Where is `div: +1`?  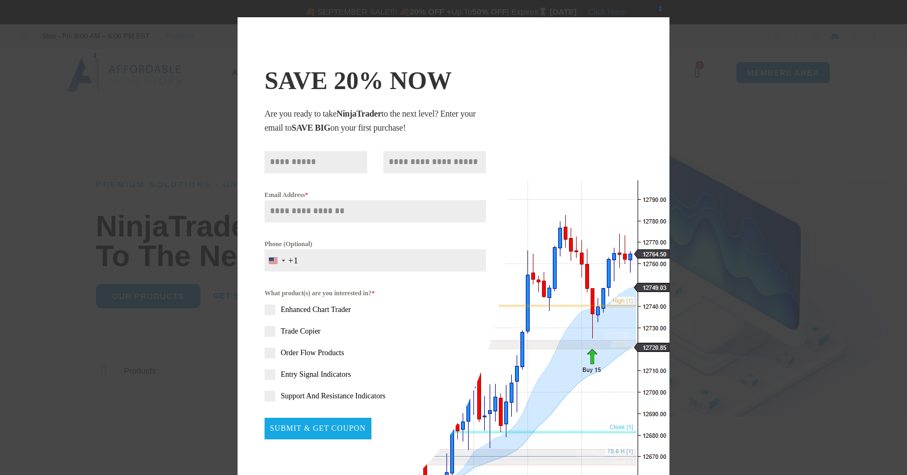
div: +1 is located at coordinates (293, 261).